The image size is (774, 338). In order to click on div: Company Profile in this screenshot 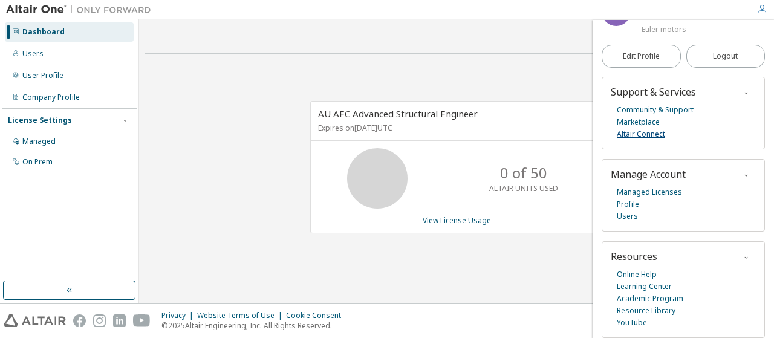, I will do `click(51, 97)`.